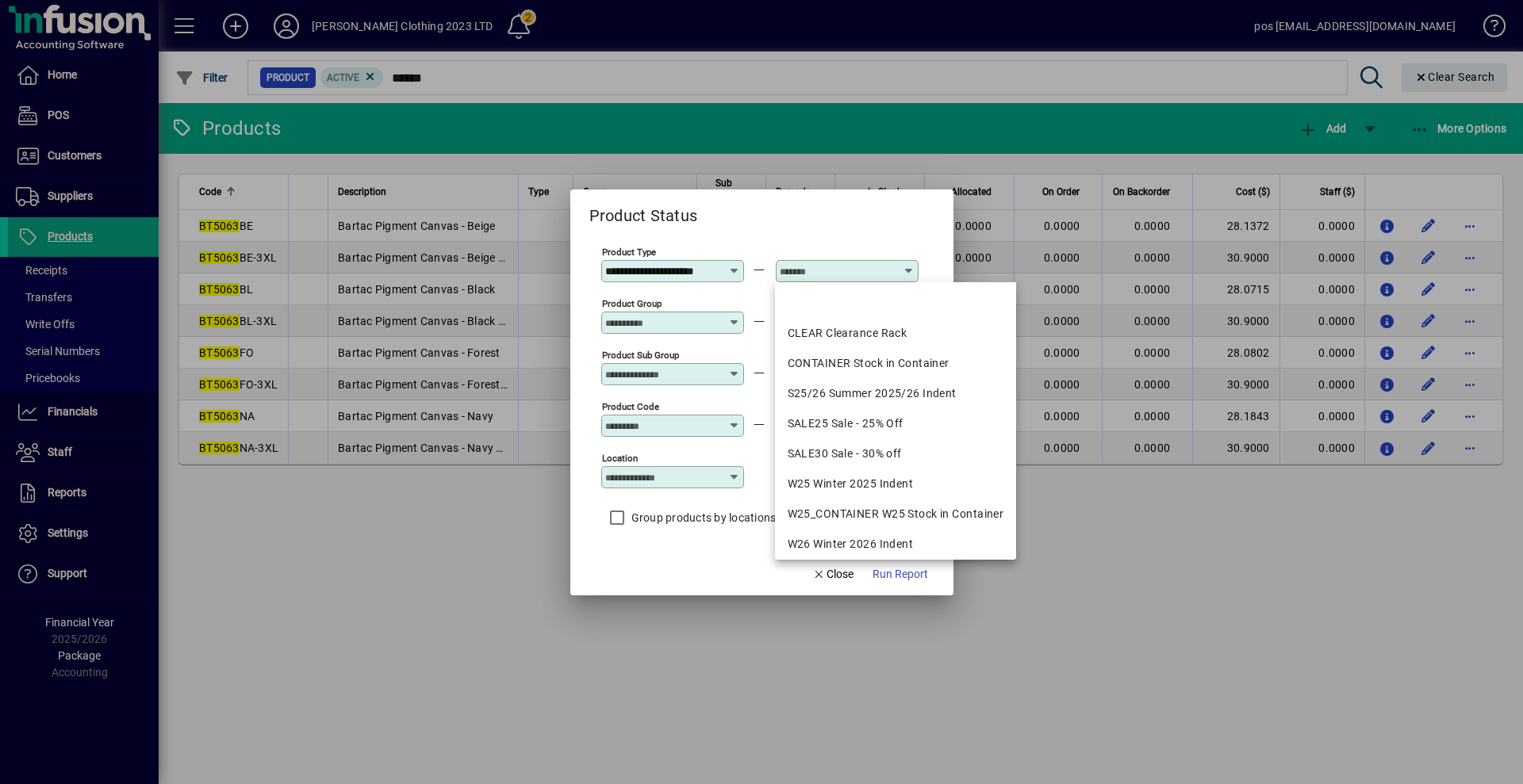 This screenshot has height=784, width=1523. What do you see at coordinates (631, 303) in the screenshot?
I see `mat-label: Product Group` at bounding box center [631, 303].